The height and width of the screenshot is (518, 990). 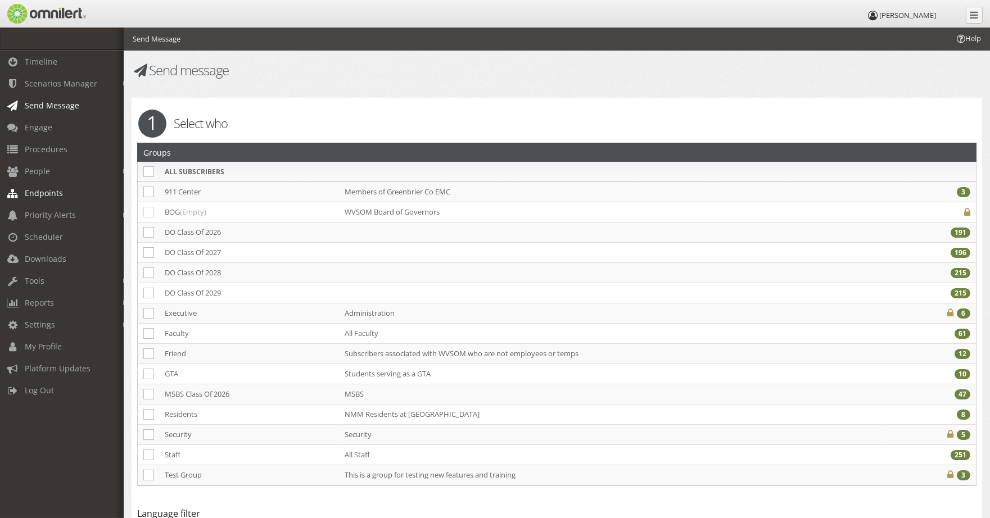 What do you see at coordinates (609, 212) in the screenshot?
I see `td: WVSOM Board of Governors` at bounding box center [609, 212].